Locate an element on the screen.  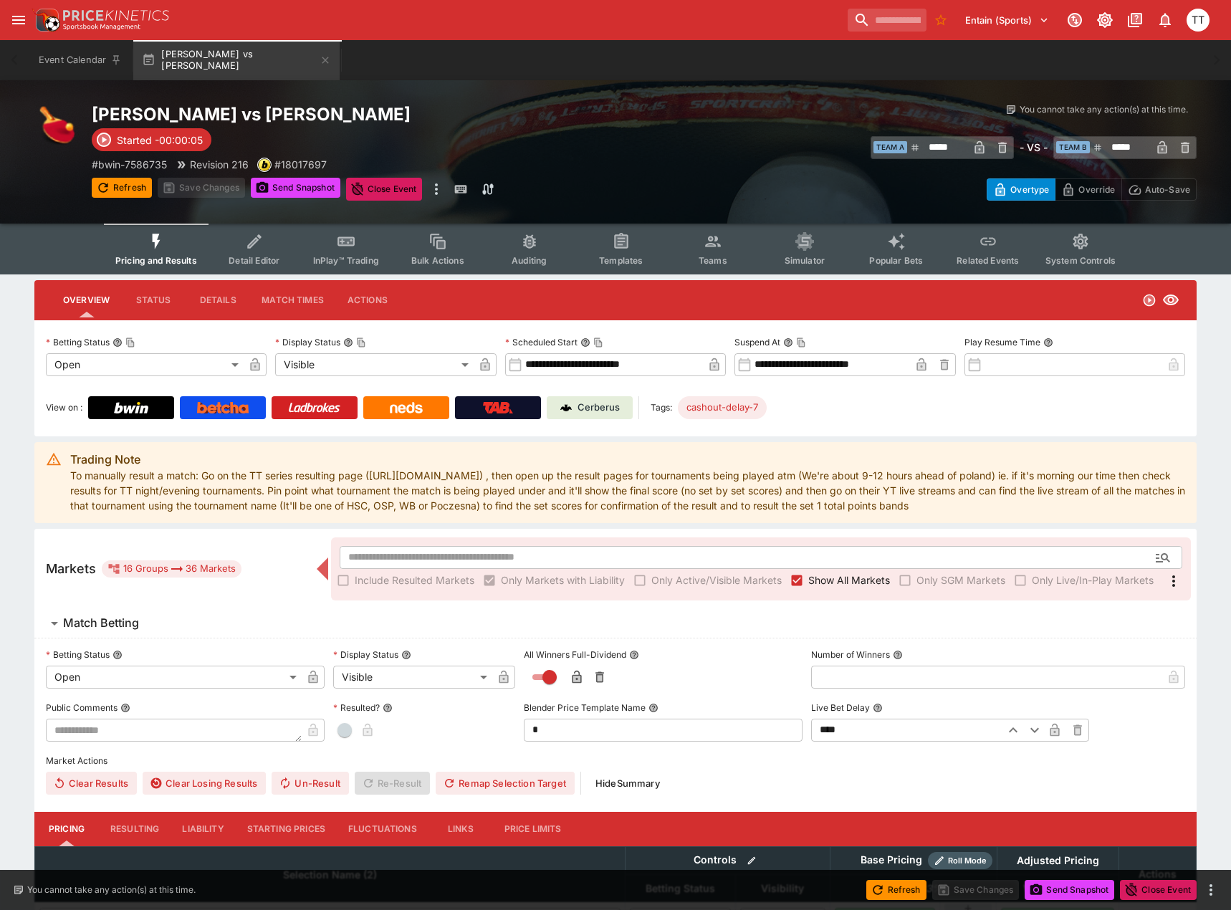
span: Selection Name (2) is located at coordinates (330, 875).